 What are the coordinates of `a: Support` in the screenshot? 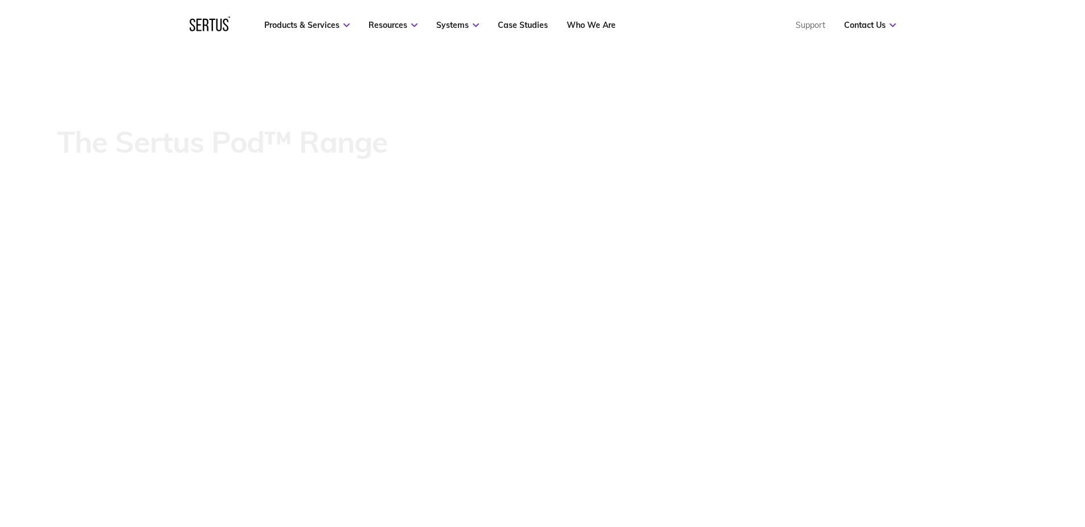 It's located at (810, 25).